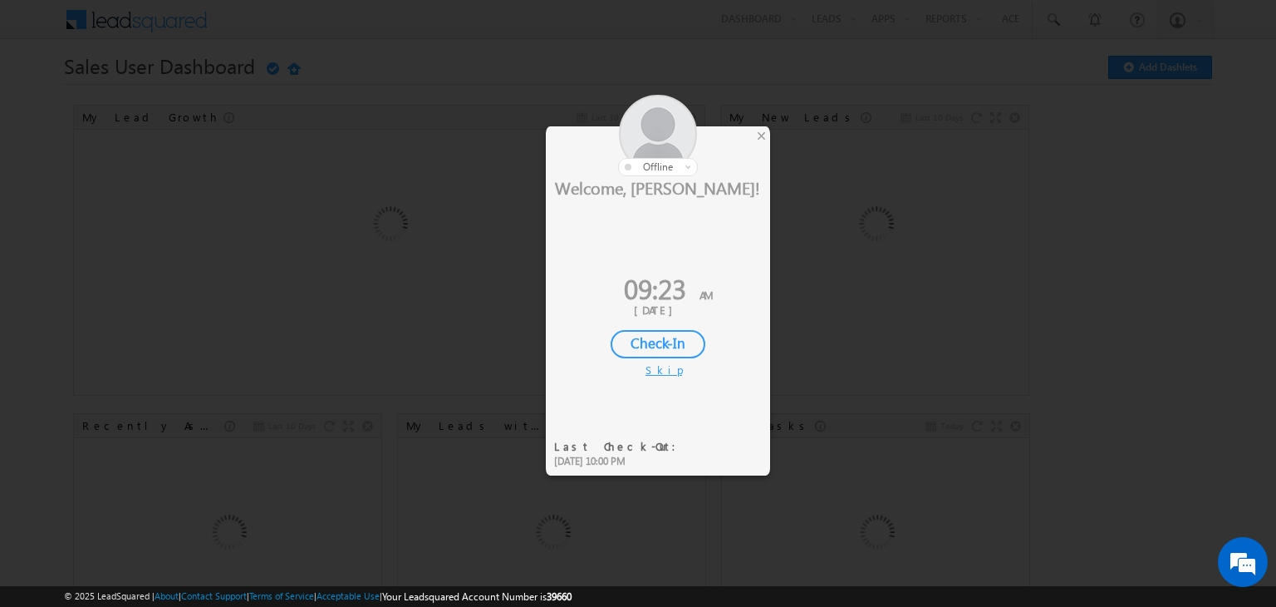 Image resolution: width=1276 pixels, height=607 pixels. I want to click on span: AM, so click(706, 294).